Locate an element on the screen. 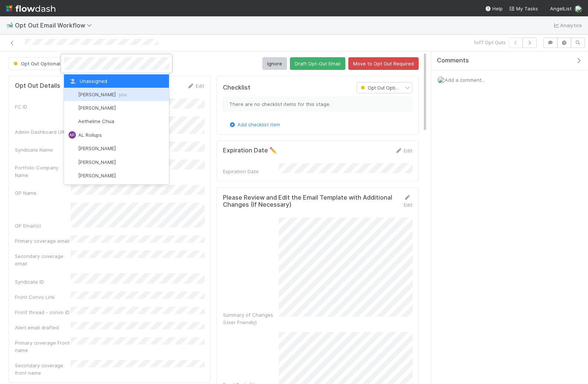  div: AL Rollups is located at coordinates (72, 135).